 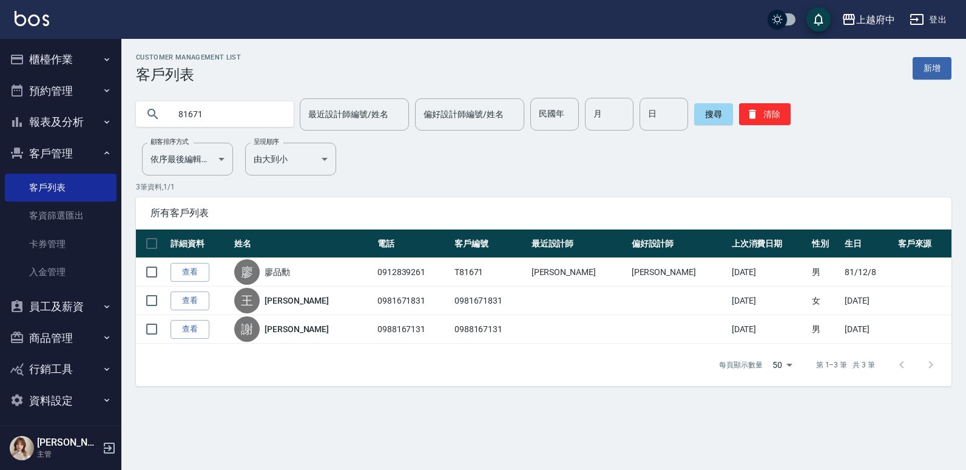 I want to click on button: 櫃檯作業, so click(x=61, y=59).